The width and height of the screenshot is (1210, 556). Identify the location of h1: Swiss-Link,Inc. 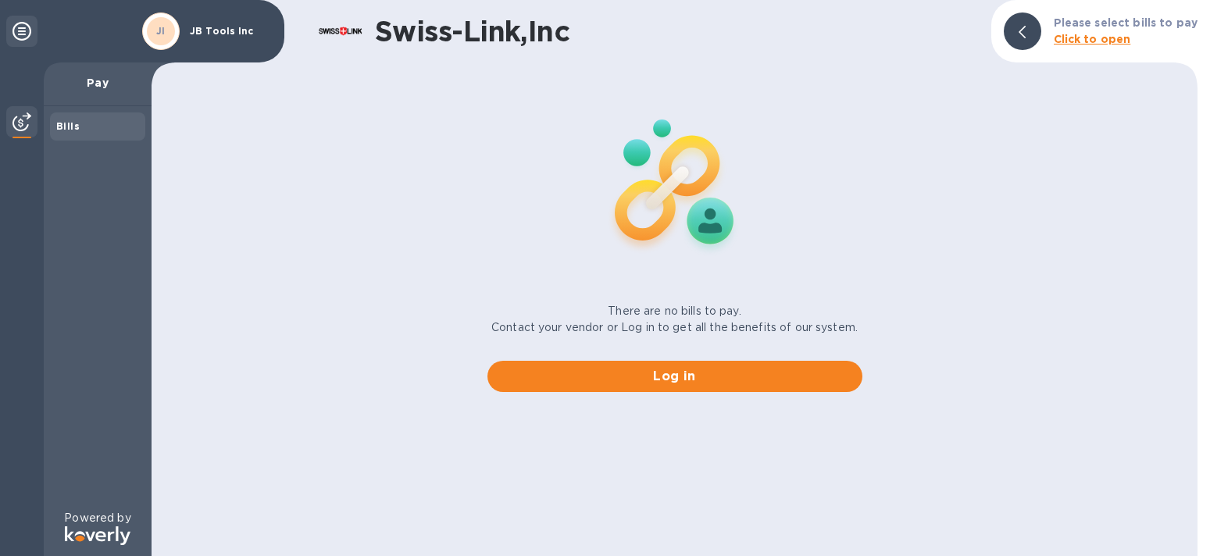
(676, 31).